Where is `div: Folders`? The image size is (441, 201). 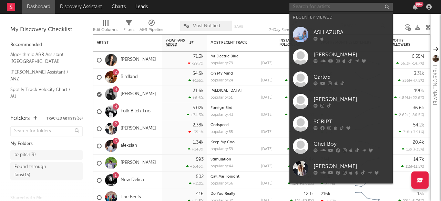
div: Folders is located at coordinates (20, 119).